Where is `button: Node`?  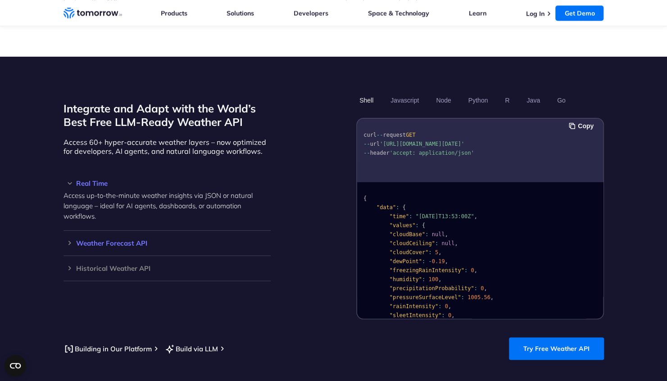
button: Node is located at coordinates (443, 100).